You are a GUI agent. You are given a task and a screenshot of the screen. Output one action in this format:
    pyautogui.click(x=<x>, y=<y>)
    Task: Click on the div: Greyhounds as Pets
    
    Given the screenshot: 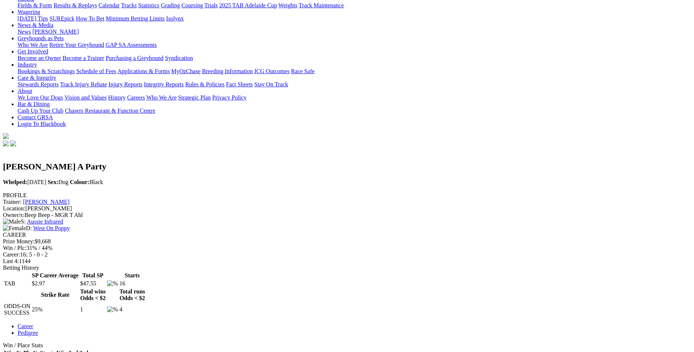 What is the action you would take?
    pyautogui.click(x=354, y=45)
    